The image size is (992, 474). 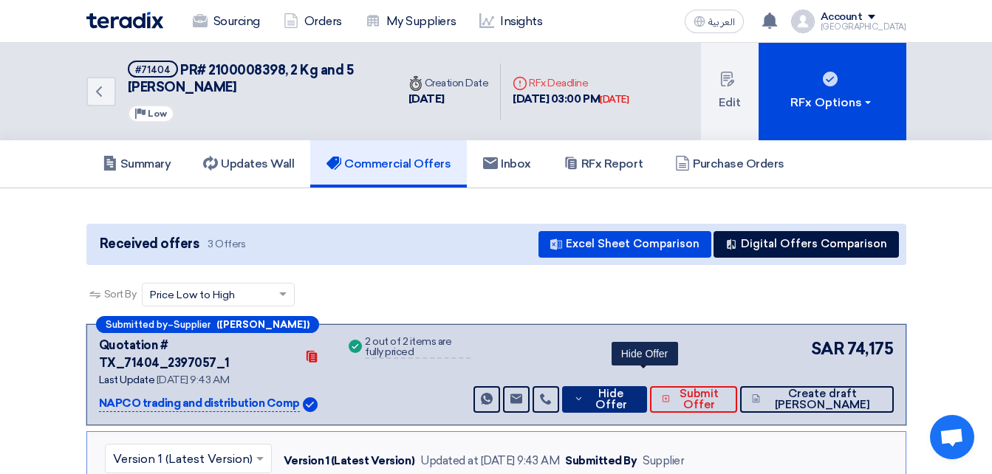 What do you see at coordinates (570, 83) in the screenshot?
I see `div: RFx Deadline` at bounding box center [570, 83].